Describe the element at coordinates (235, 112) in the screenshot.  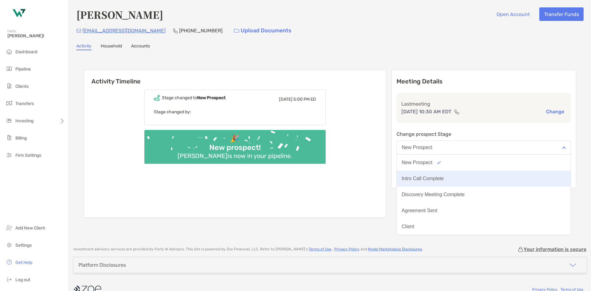
I see `p: Stage changed by:` at that location.